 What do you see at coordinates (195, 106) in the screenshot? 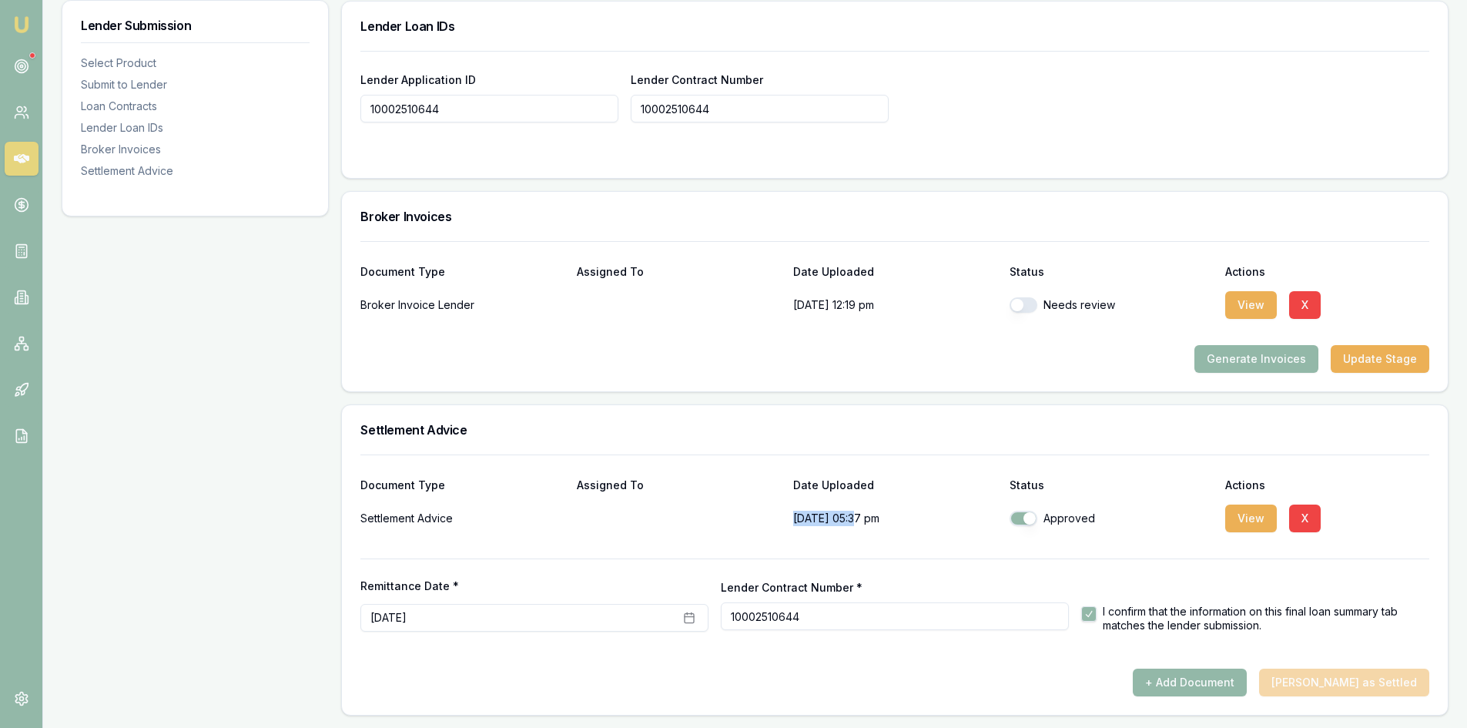
I see `div: Loan Contracts` at bounding box center [195, 106].